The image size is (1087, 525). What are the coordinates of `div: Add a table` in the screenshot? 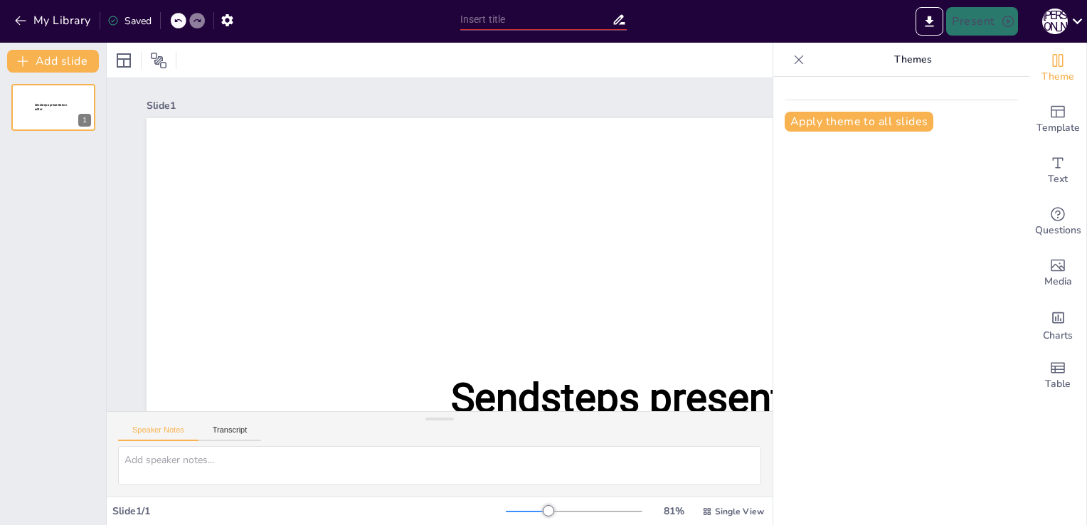 It's located at (1057, 375).